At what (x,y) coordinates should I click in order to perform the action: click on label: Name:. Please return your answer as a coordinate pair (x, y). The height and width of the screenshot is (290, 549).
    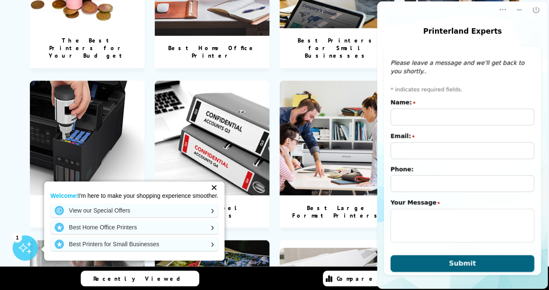
    Looking at the image, I should click on (25, 103).